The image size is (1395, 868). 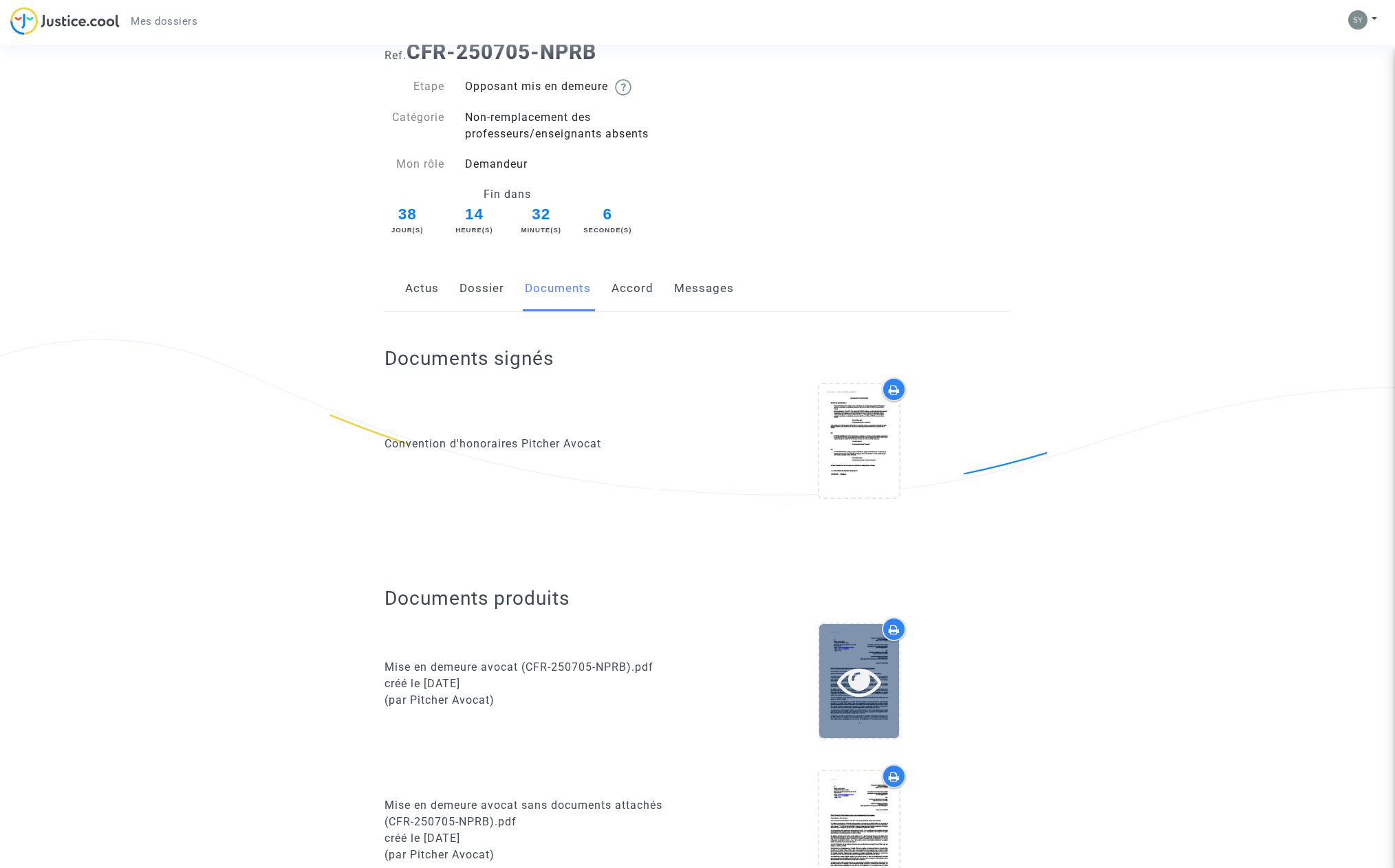 What do you see at coordinates (395, 55) in the screenshot?
I see `span: Ref.` at bounding box center [395, 55].